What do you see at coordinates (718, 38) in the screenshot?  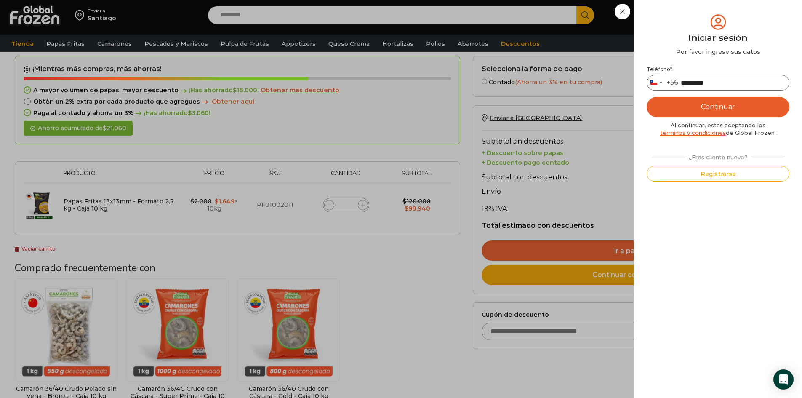 I see `div: Iniciar sesión` at bounding box center [718, 38].